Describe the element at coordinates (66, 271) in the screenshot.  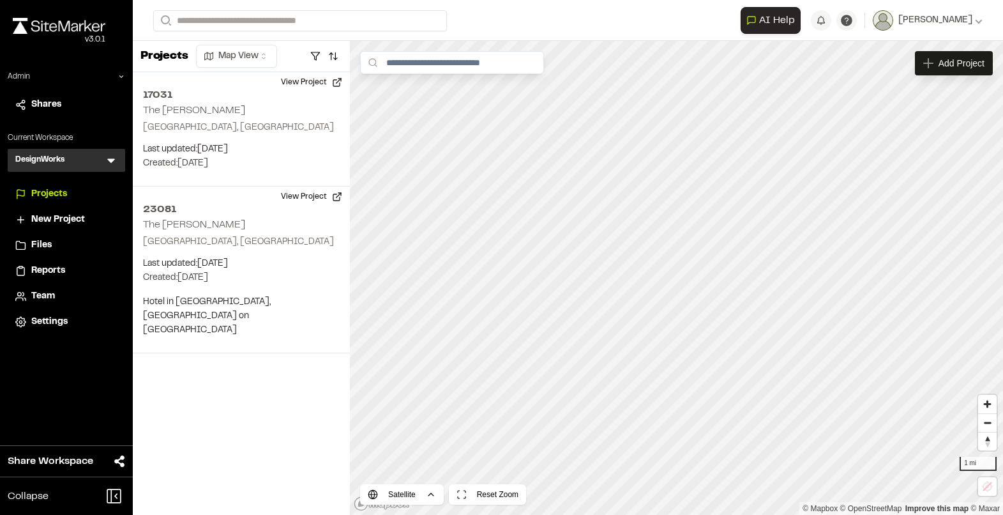
I see `a: Reports` at that location.